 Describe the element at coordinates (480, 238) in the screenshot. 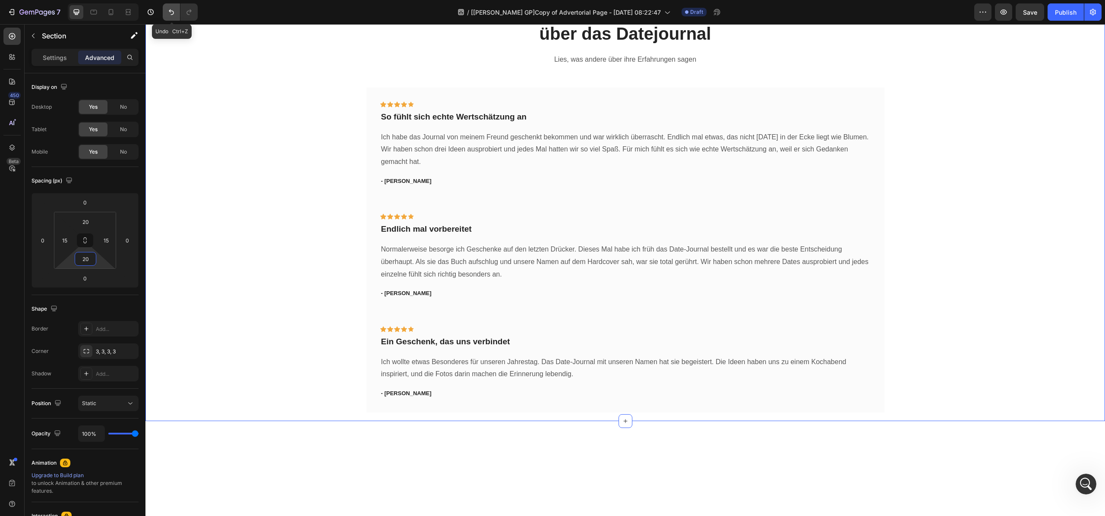

I see `p: Normalerweise besorge ich Geschenke auf den letzten Drücker. Dieses Mal habe ich früh das Date-Jo...` at that location.